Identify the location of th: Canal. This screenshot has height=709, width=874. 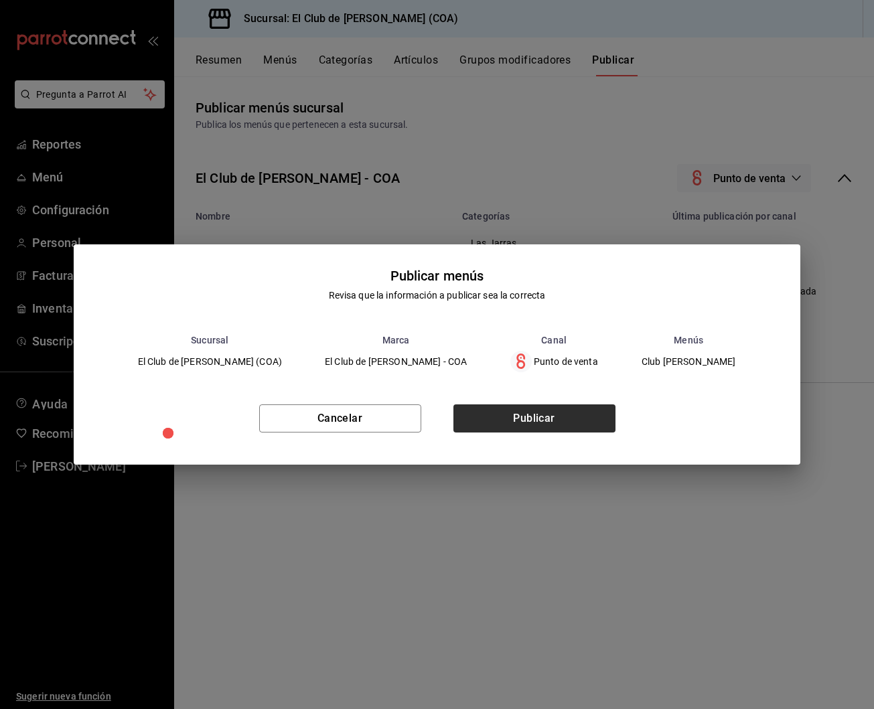
(554, 340).